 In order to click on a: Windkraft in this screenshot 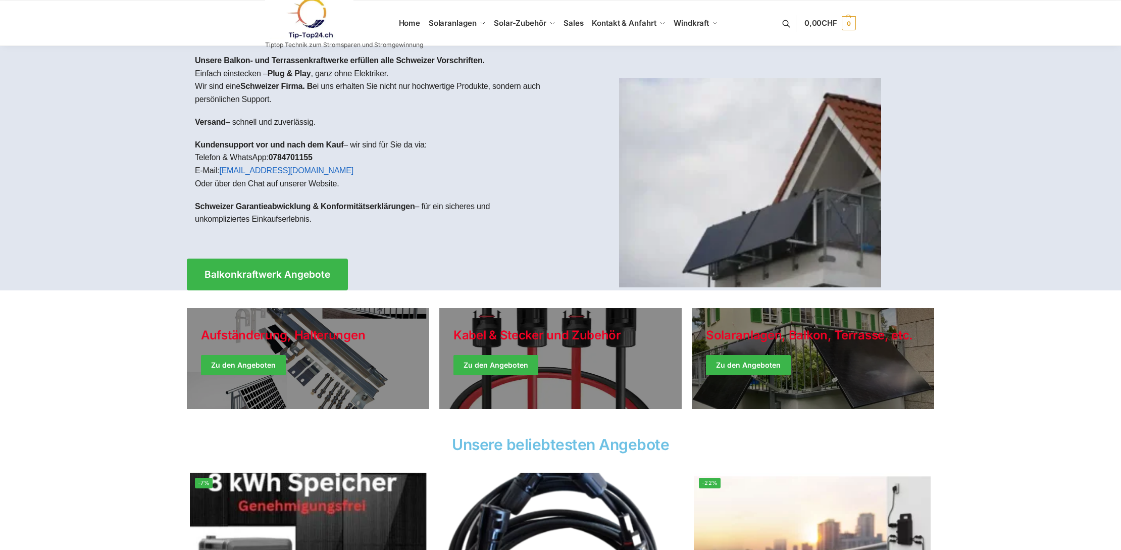, I will do `click(696, 23)`.